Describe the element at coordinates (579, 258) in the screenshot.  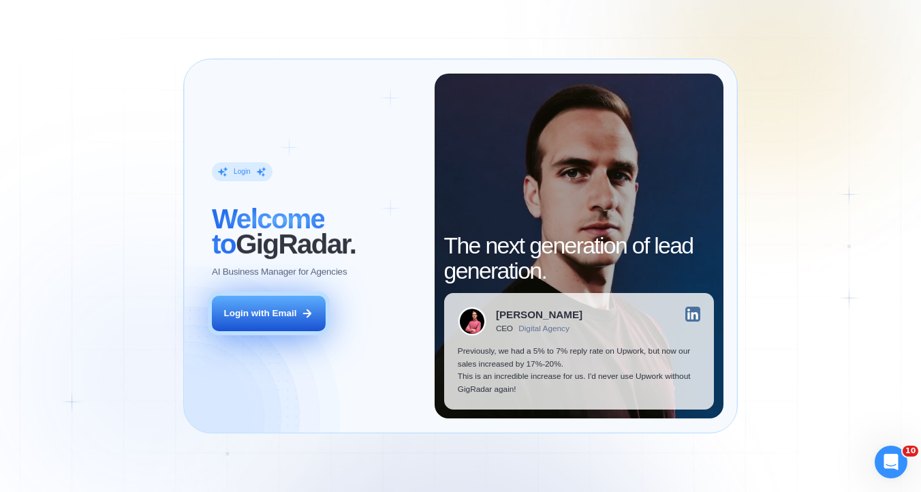
I see `h2: The next generation of lead generation.` at that location.